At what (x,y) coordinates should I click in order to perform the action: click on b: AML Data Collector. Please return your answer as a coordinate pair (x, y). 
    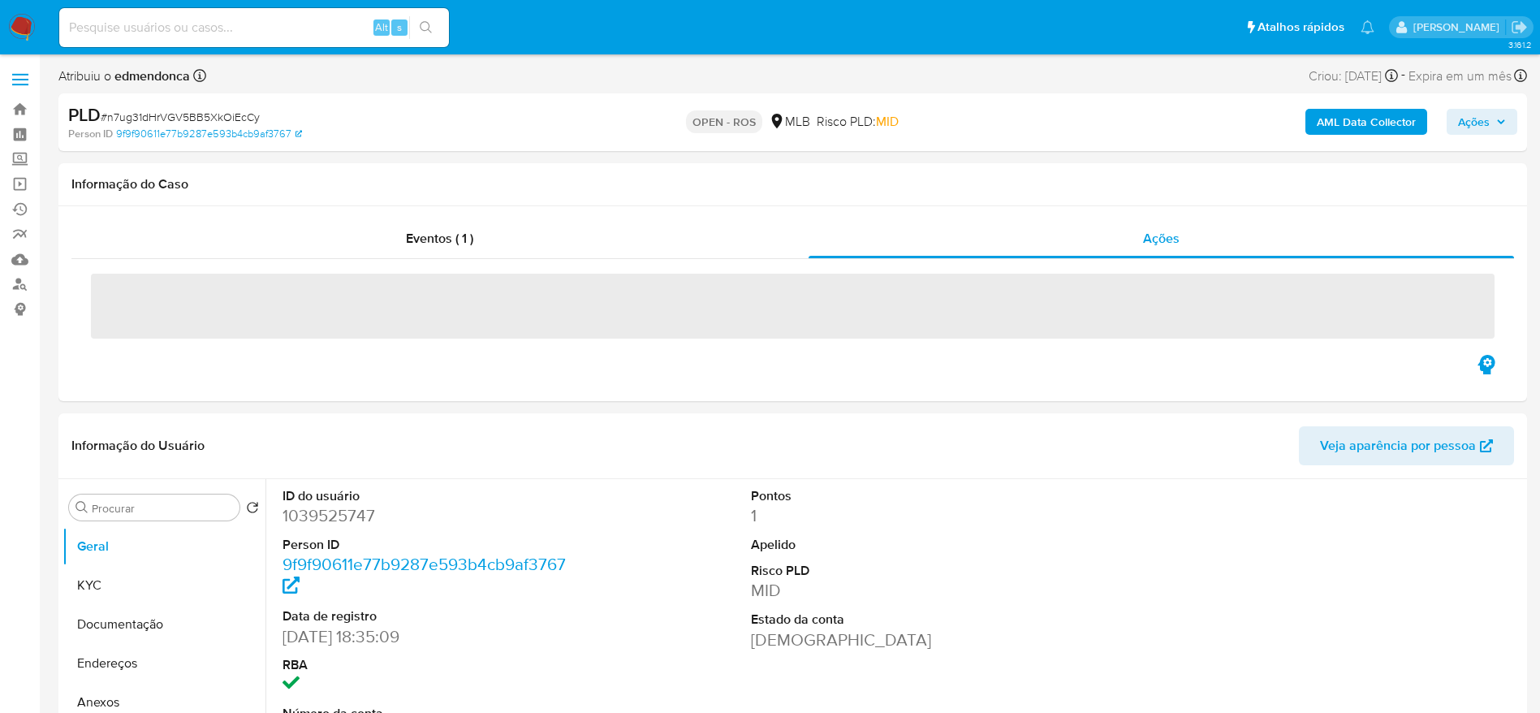
    Looking at the image, I should click on (1367, 122).